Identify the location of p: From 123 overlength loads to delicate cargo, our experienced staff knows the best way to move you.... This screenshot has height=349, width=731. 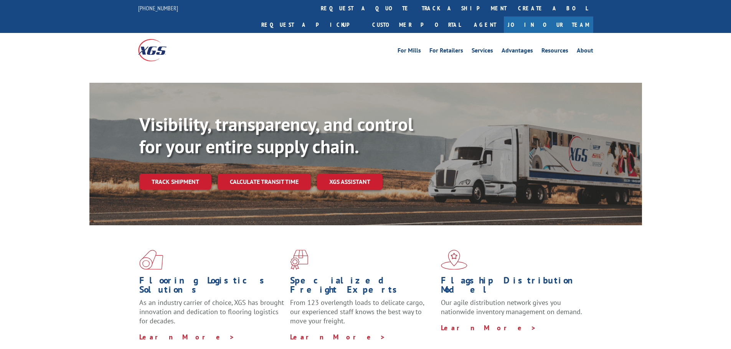
(362, 315).